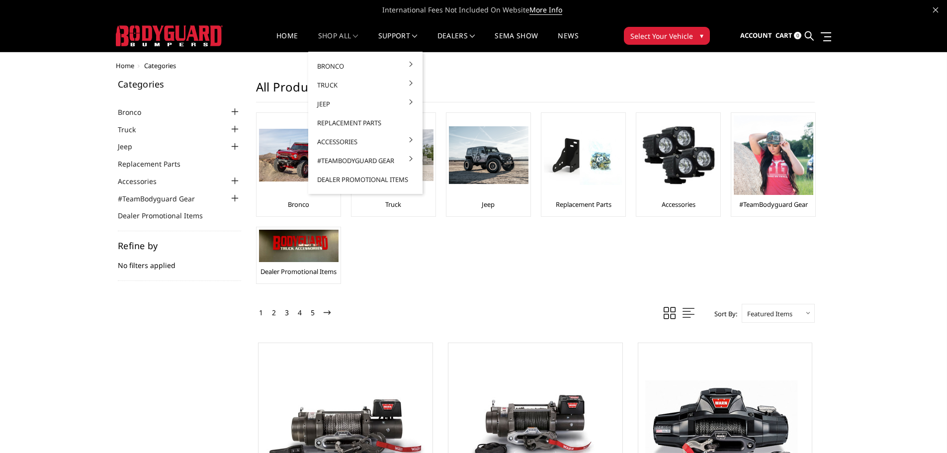 The height and width of the screenshot is (453, 947). What do you see at coordinates (261, 313) in the screenshot?
I see `a: 1` at bounding box center [261, 313].